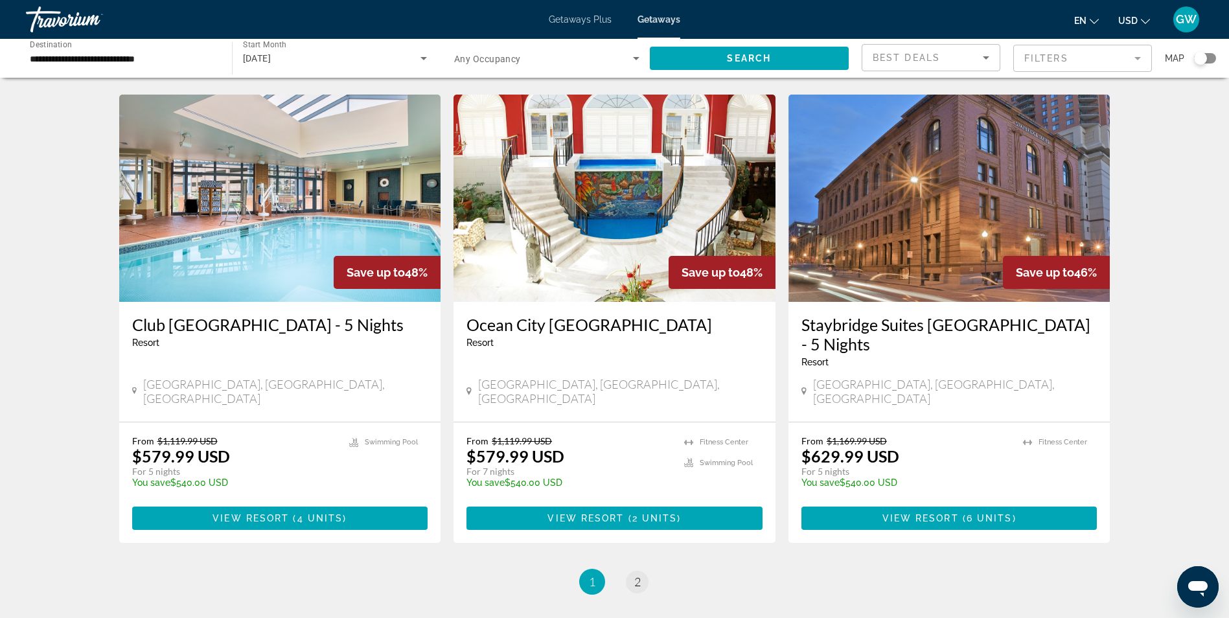  Describe the element at coordinates (1133, 20) in the screenshot. I see `button: Change currency` at that location.